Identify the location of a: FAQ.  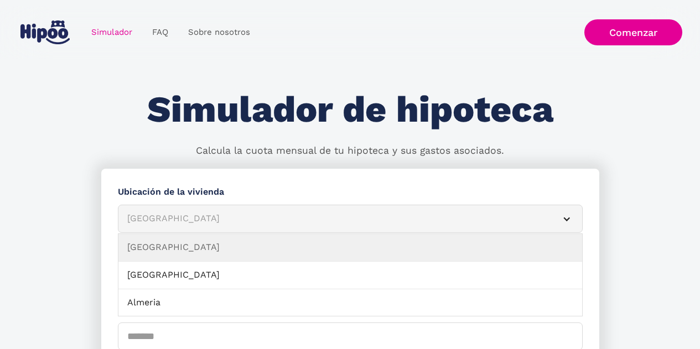
(160, 32).